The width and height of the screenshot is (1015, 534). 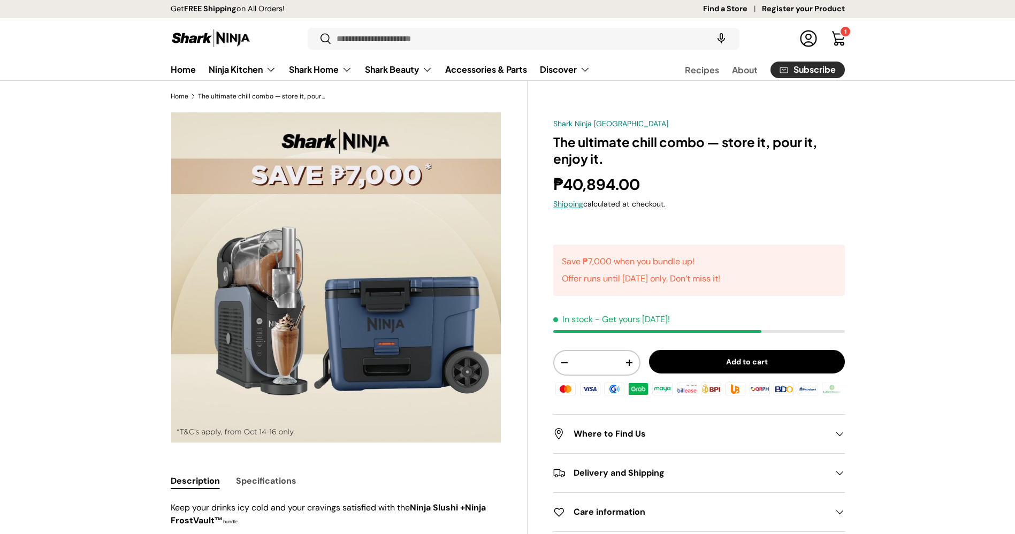 What do you see at coordinates (336, 514) in the screenshot?
I see `p: Keep your drinks icy cold and your cravings satisfied with the` at bounding box center [336, 514].